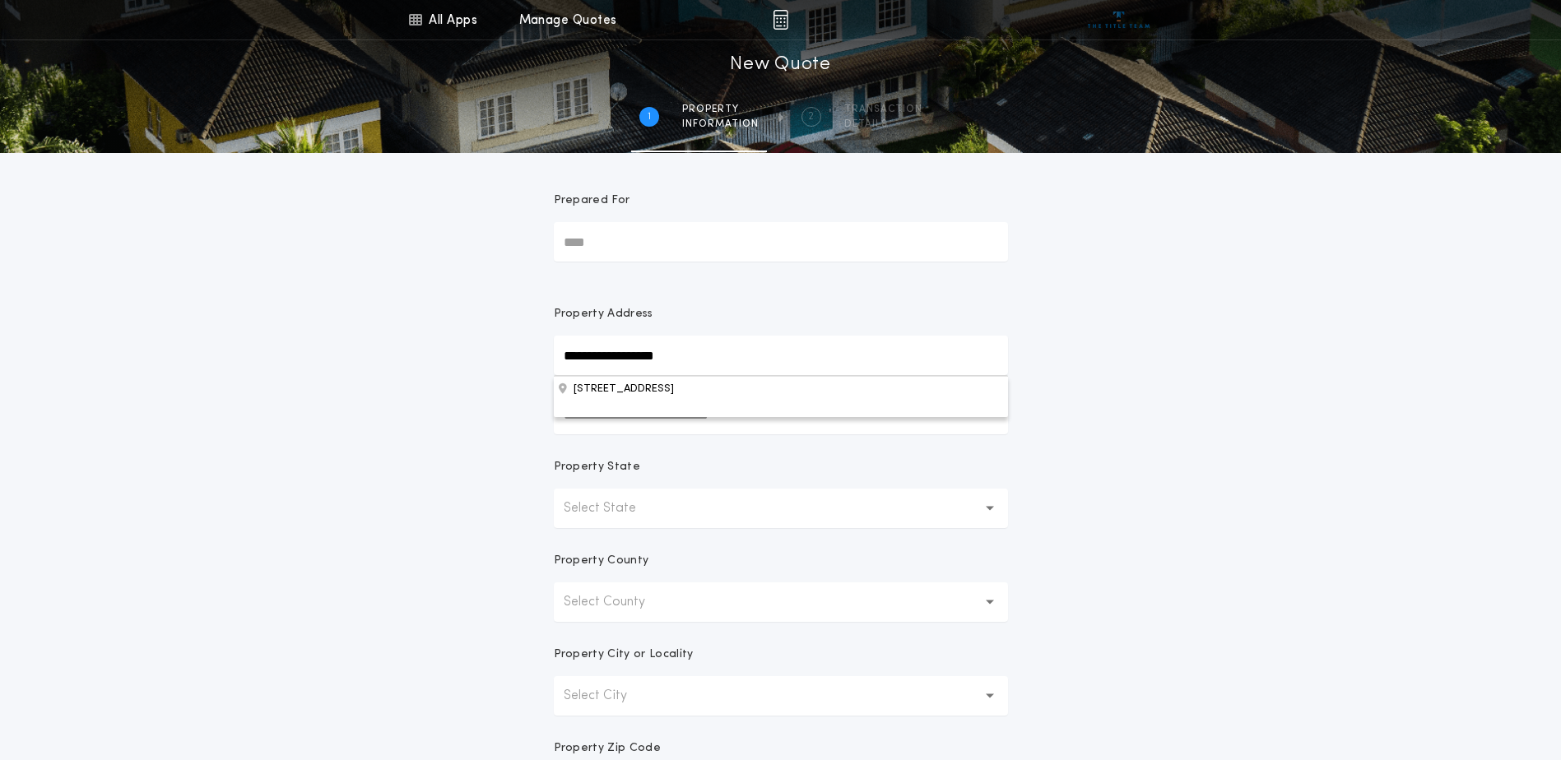  What do you see at coordinates (781, 242) in the screenshot?
I see `input: Prepared For` at bounding box center [781, 242].